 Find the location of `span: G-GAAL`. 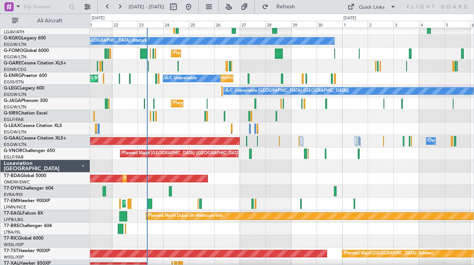

span: G-GAAL is located at coordinates (13, 138).